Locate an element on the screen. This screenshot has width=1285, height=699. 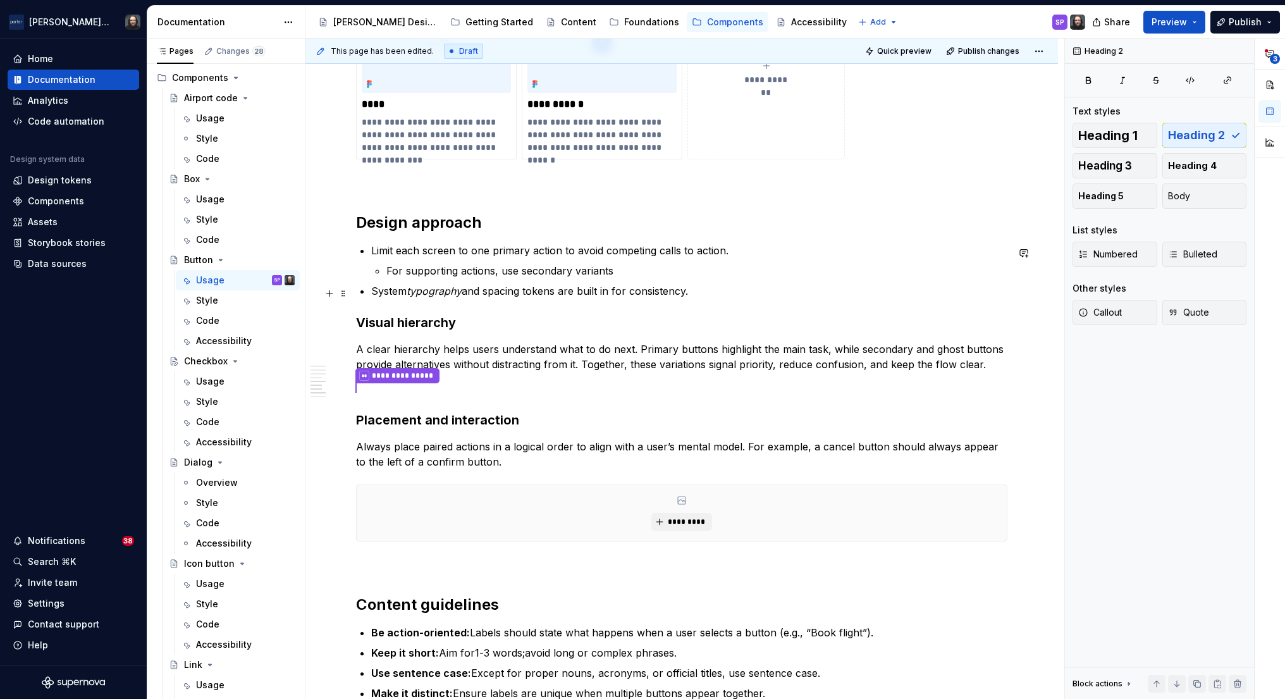
div: List styles is located at coordinates (1095, 230).